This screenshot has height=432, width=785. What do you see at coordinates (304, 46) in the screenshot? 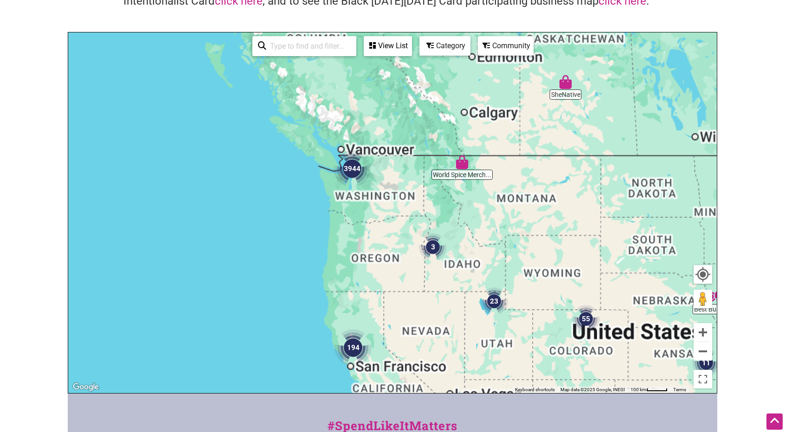
I see `div: Type to search and filter` at bounding box center [304, 46].